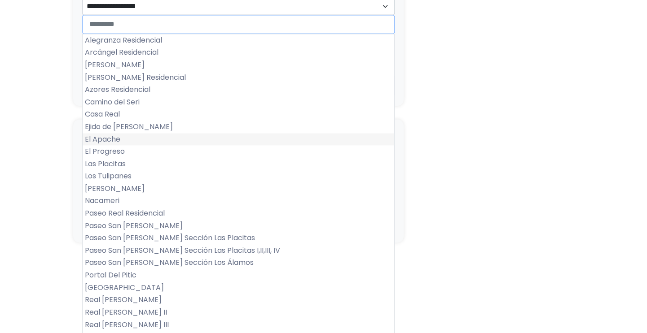 Image resolution: width=647 pixels, height=333 pixels. I want to click on li: Paseo Real Residencial, so click(238, 214).